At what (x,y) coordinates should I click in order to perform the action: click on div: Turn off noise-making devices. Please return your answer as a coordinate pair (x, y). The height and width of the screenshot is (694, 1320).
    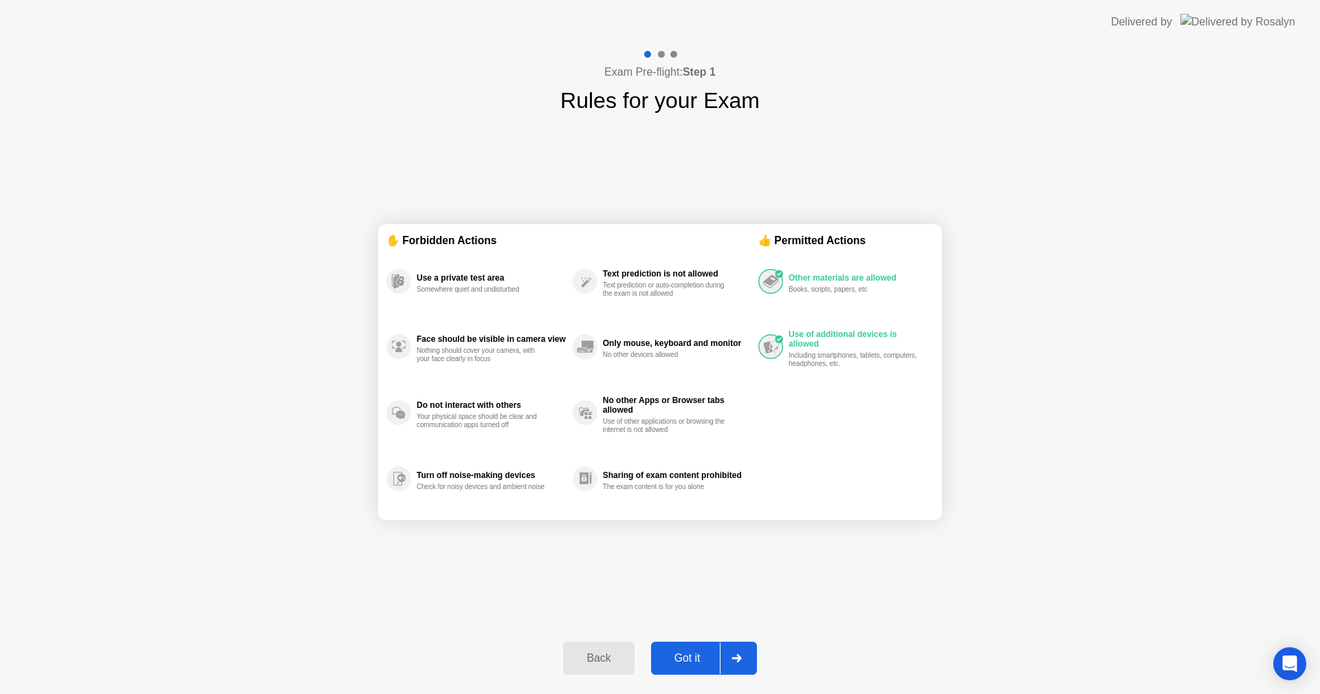
    Looking at the image, I should click on (491, 475).